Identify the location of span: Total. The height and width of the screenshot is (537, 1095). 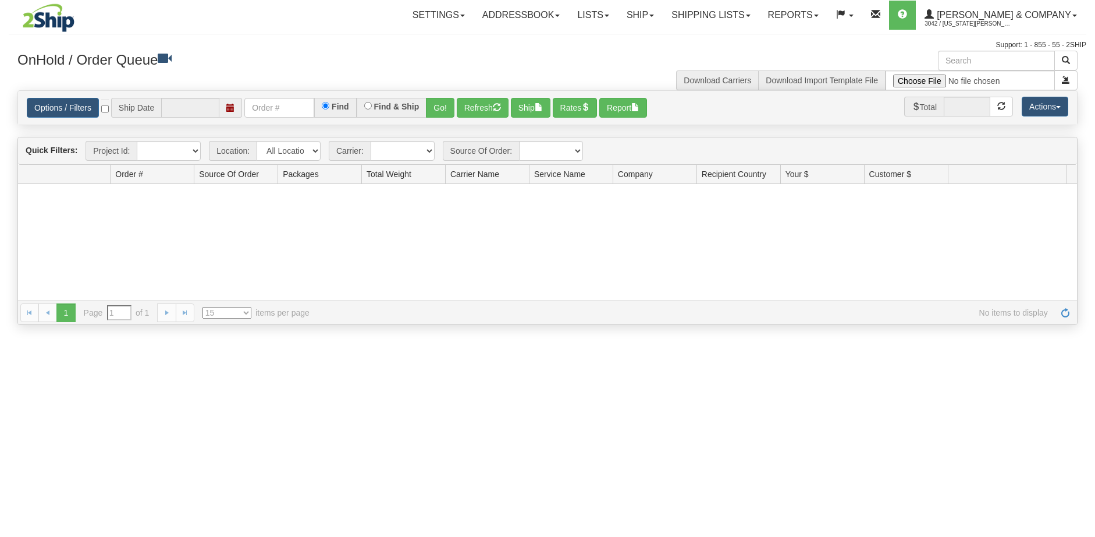
(924, 107).